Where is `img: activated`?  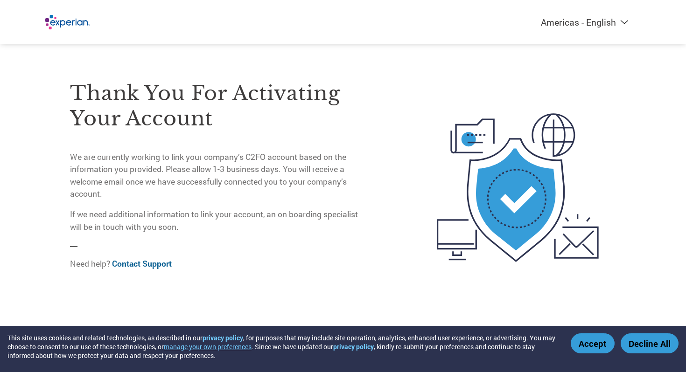 img: activated is located at coordinates (518, 188).